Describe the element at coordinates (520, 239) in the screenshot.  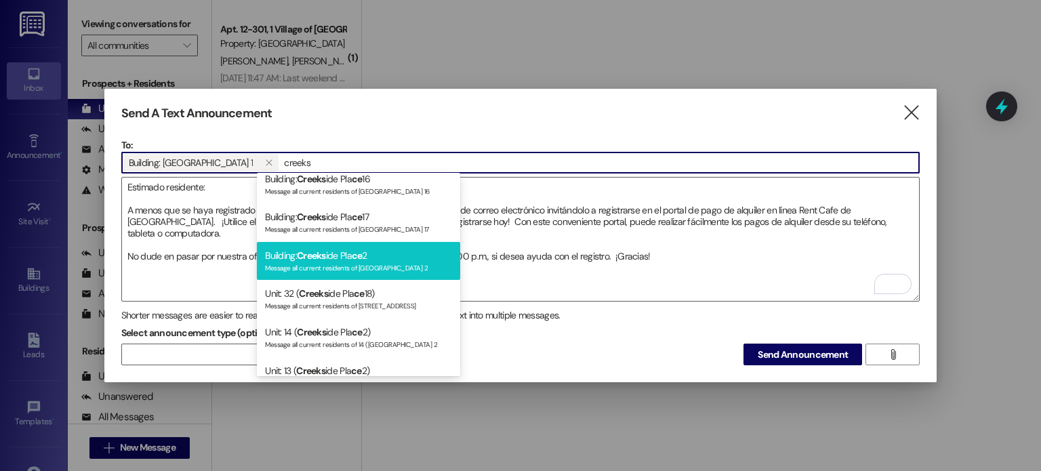
I see `div: To enrich screen reader interactions, please activate Accessibility in Grammarly extension settings` at that location.